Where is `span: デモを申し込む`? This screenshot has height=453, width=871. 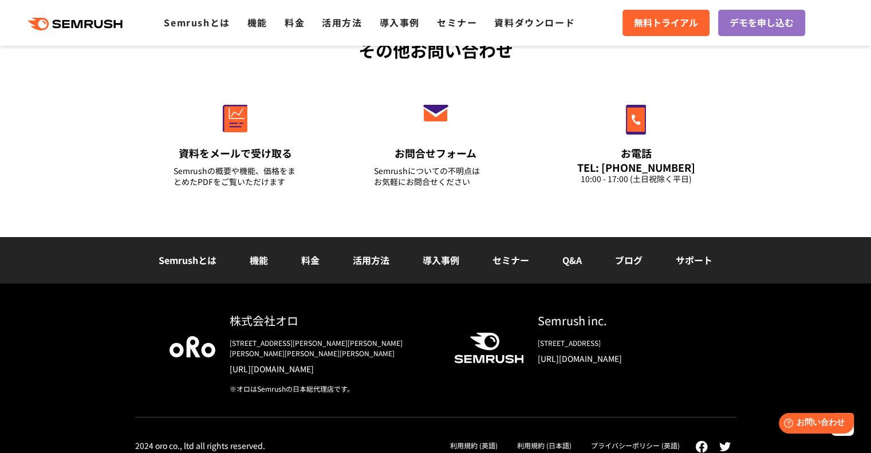
span: デモを申し込む is located at coordinates (762, 23).